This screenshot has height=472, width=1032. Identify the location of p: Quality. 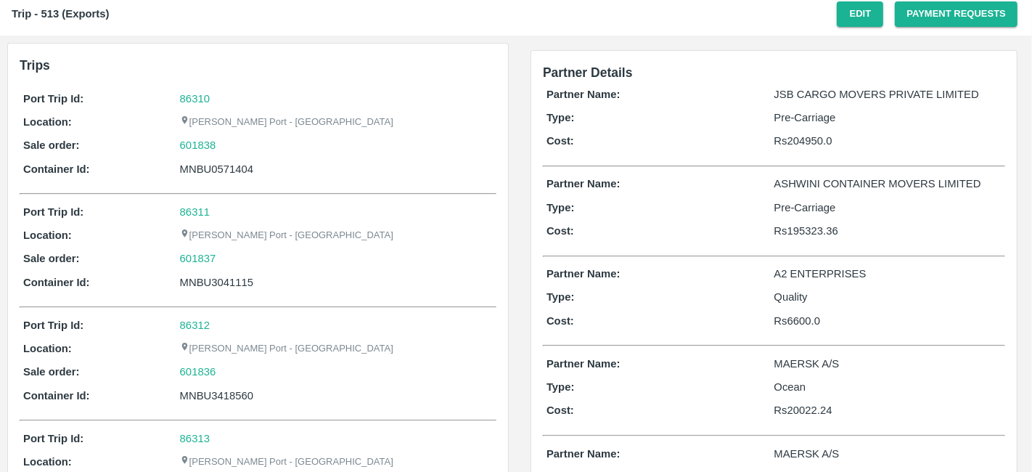
(888, 297).